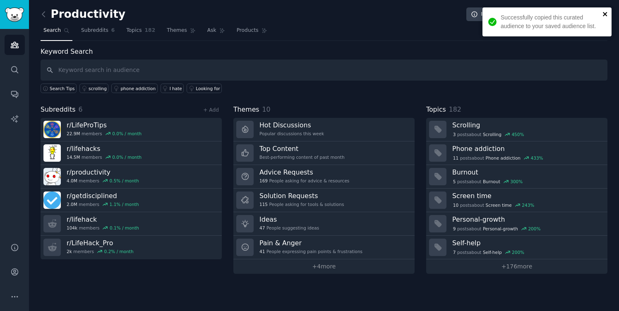 Image resolution: width=619 pixels, height=311 pixels. Describe the element at coordinates (52, 31) in the screenshot. I see `span: Search` at that location.